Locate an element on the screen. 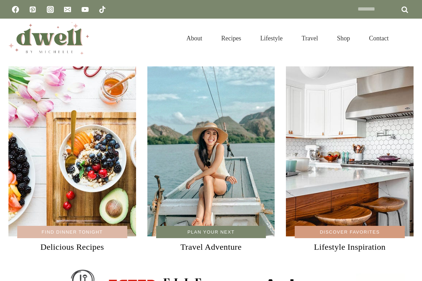 The width and height of the screenshot is (422, 281). button: View Search Form is located at coordinates (407, 38).